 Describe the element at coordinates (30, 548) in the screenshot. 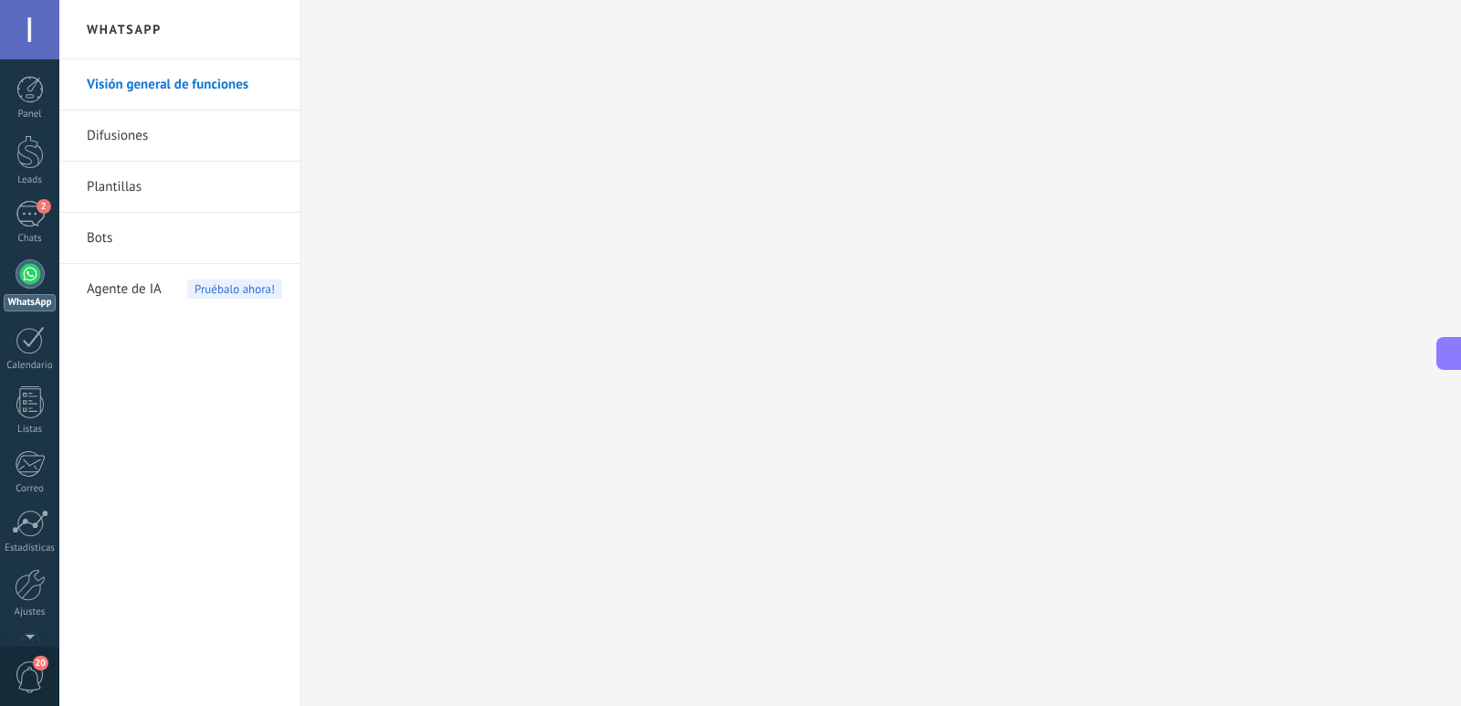

I see `div: Estadísticas` at that location.